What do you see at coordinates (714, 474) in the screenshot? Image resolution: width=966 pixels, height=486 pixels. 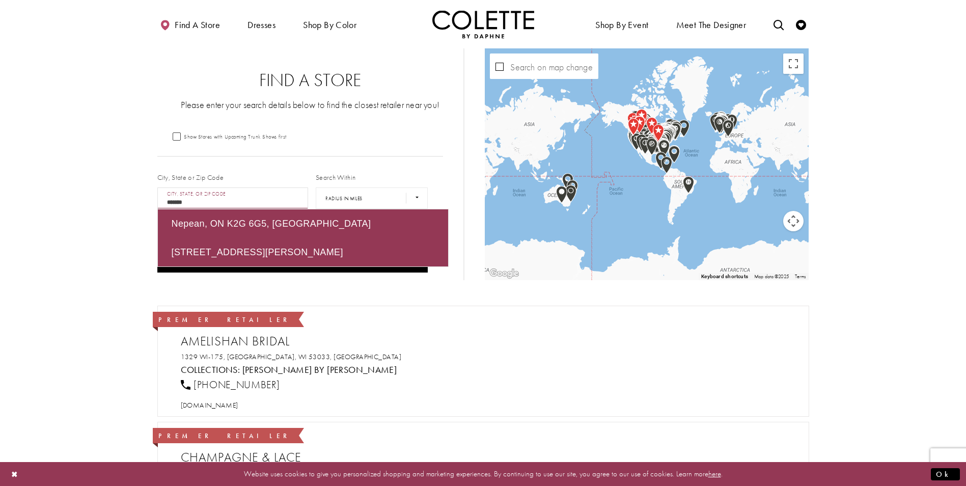 I see `a: here` at bounding box center [714, 474].